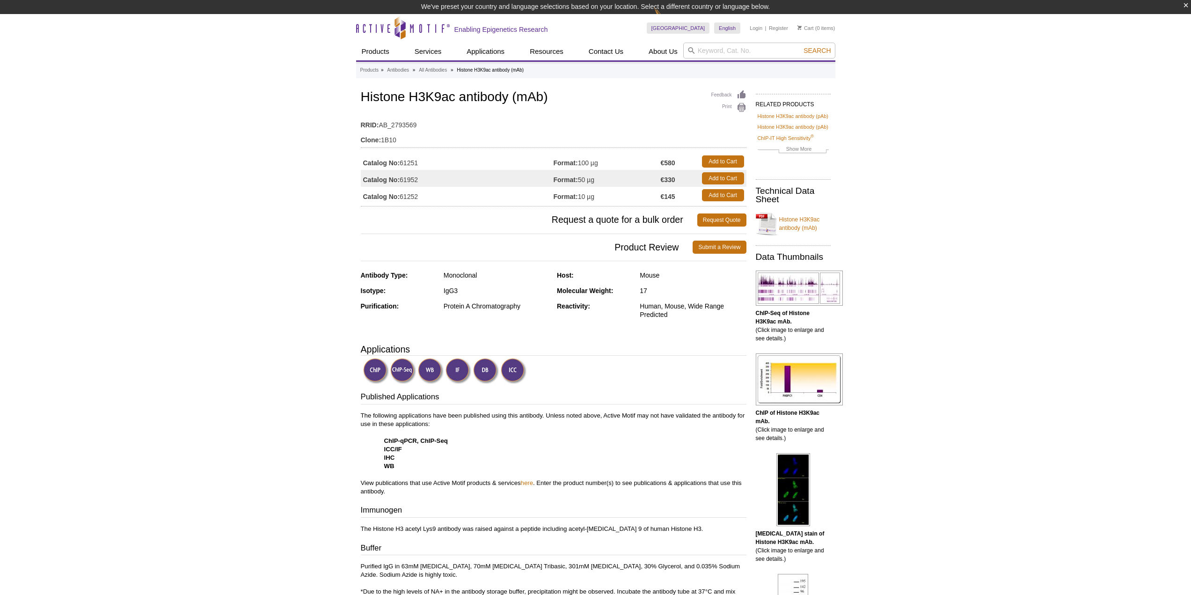  I want to click on a: Print, so click(729, 108).